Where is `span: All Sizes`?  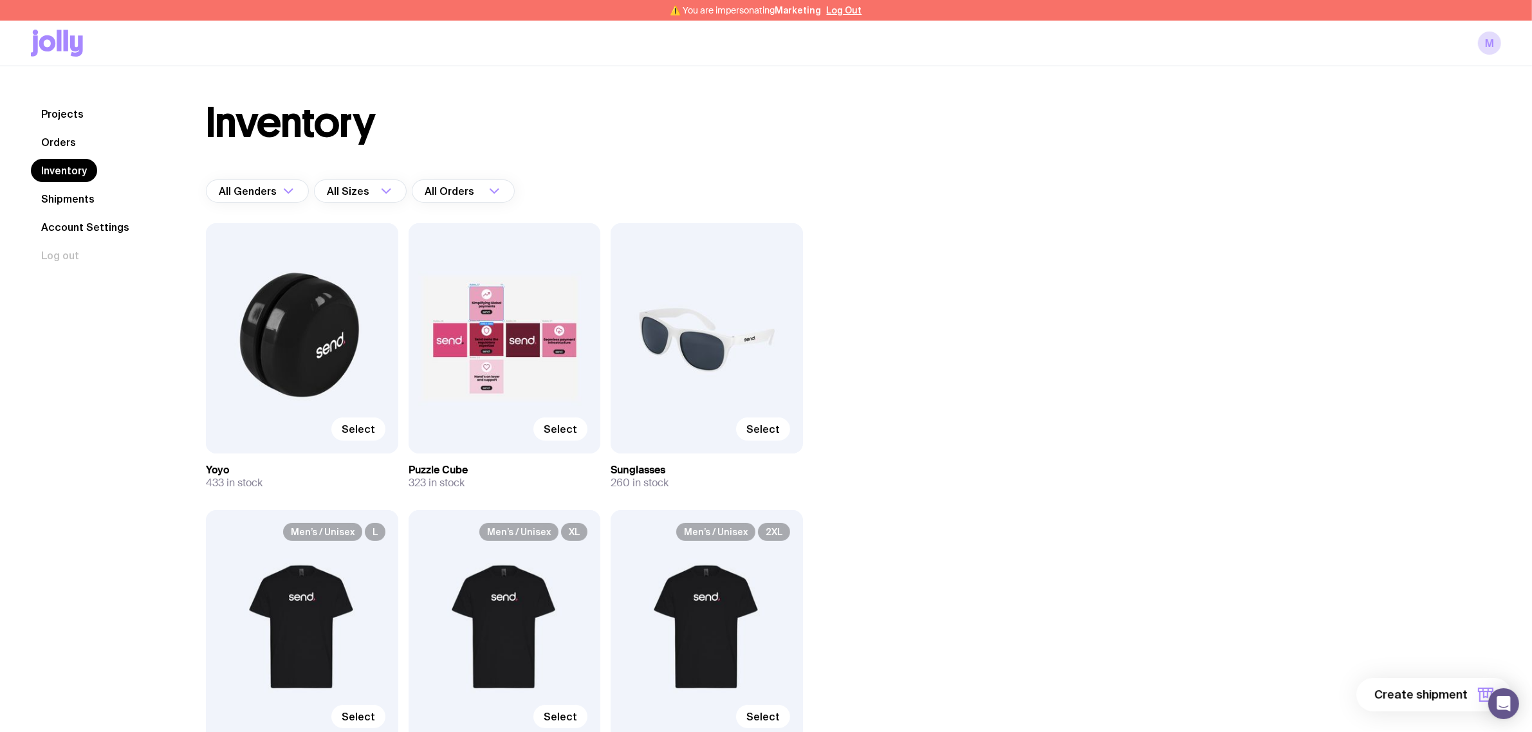
span: All Sizes is located at coordinates (349, 191).